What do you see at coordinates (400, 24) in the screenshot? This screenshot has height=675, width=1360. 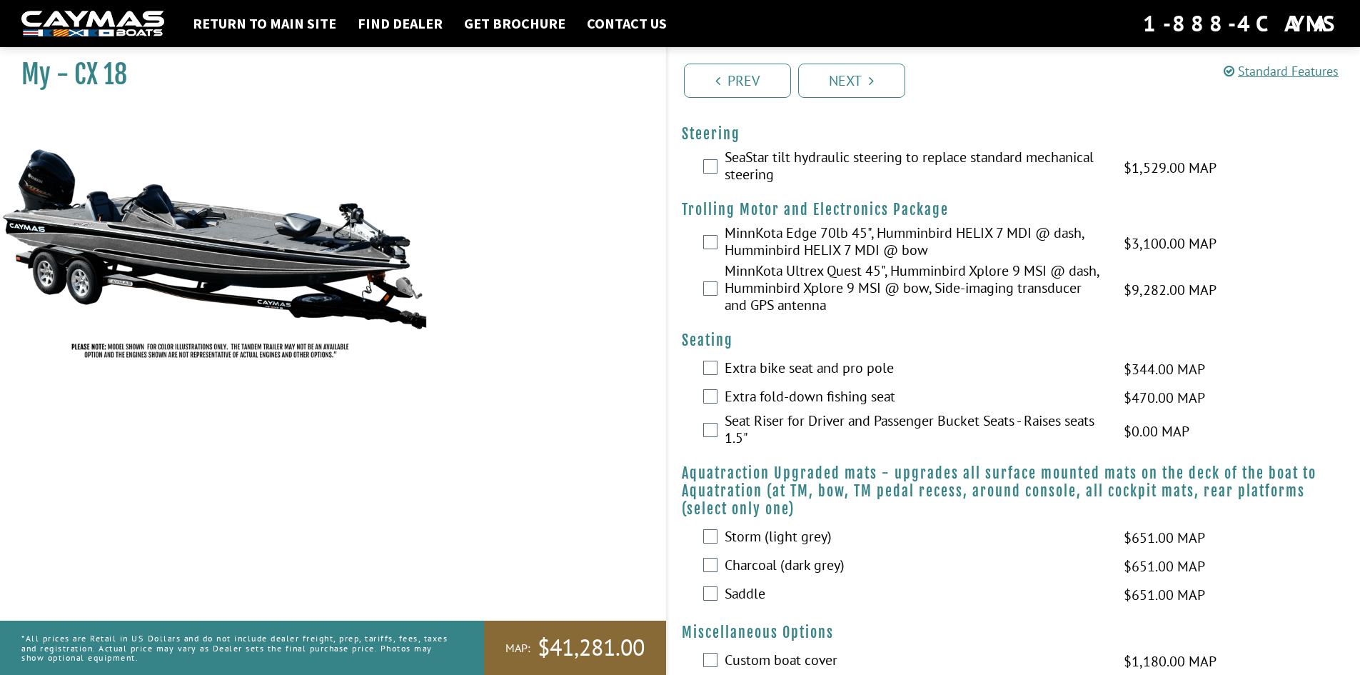 I see `a: Find Dealer` at bounding box center [400, 24].